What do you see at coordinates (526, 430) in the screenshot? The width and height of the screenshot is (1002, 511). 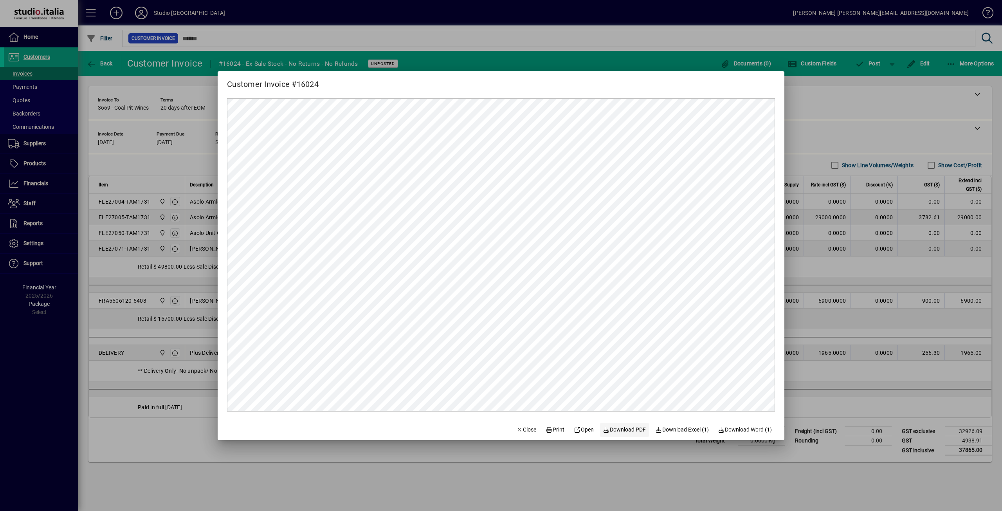 I see `button: Close` at bounding box center [526, 430].